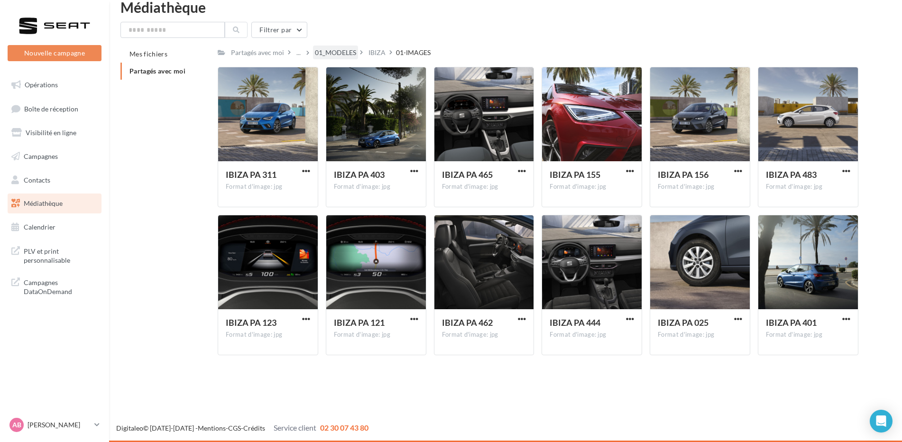 This screenshot has height=442, width=902. Describe the element at coordinates (467, 323) in the screenshot. I see `span: IBIZA PA 462` at that location.